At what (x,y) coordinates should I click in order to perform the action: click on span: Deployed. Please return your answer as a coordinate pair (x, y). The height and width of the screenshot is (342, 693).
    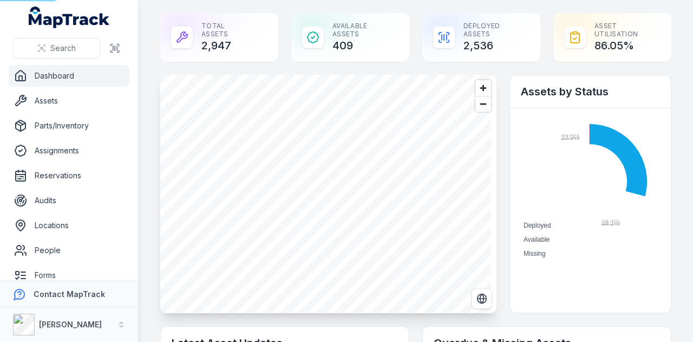
    Looking at the image, I should click on (537, 225).